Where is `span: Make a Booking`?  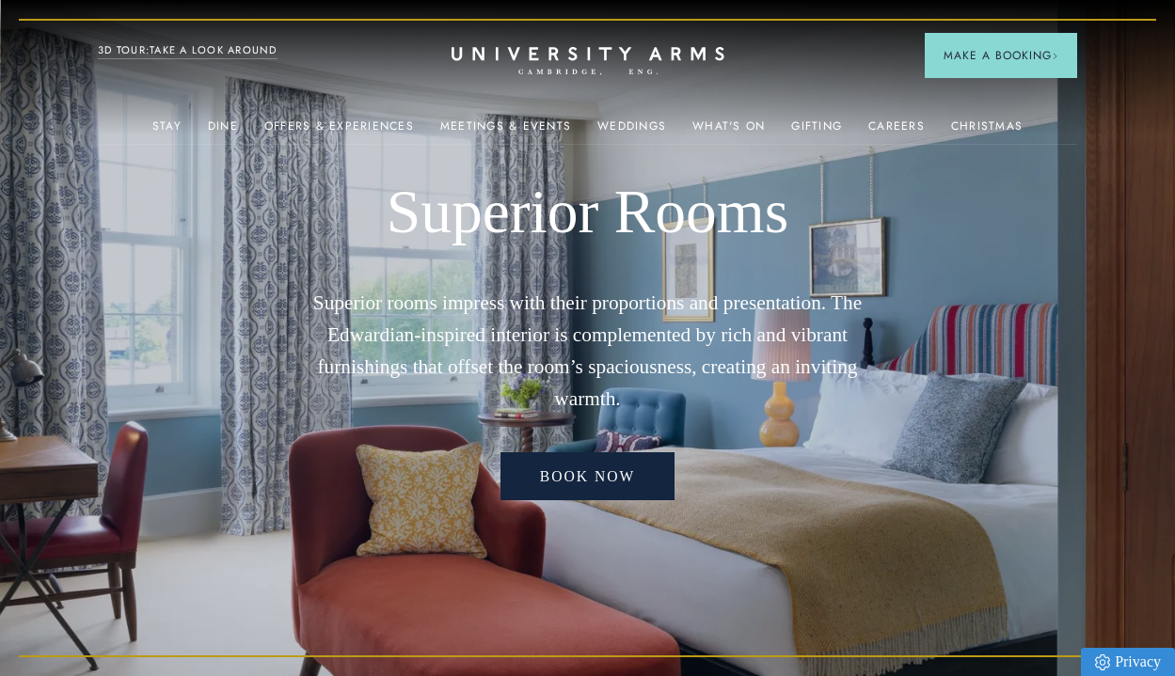 span: Make a Booking is located at coordinates (1001, 56).